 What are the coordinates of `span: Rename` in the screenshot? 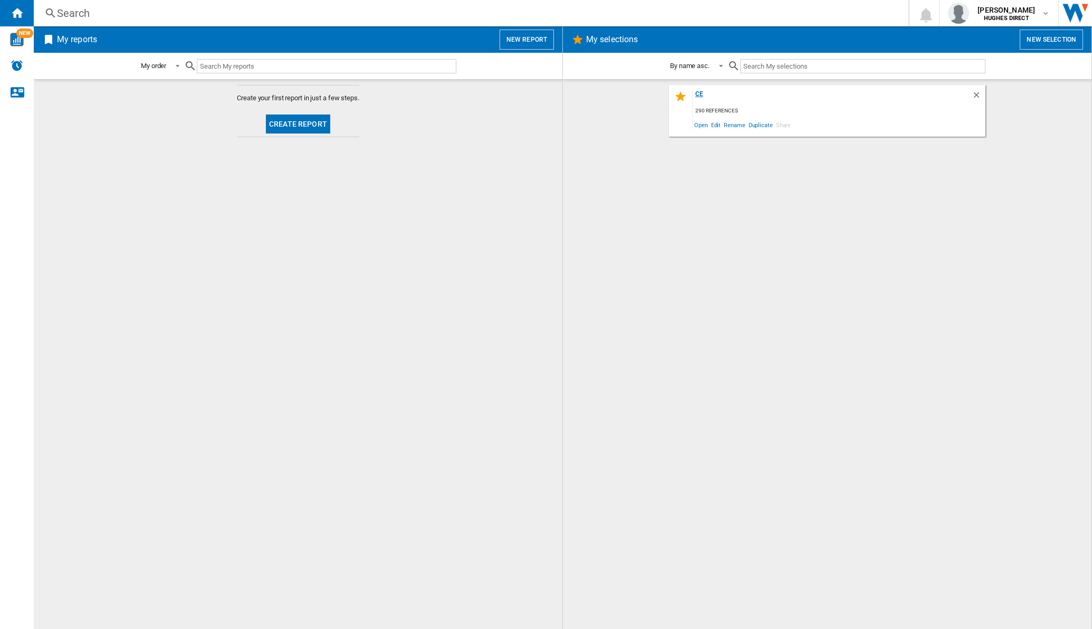 It's located at (734, 124).